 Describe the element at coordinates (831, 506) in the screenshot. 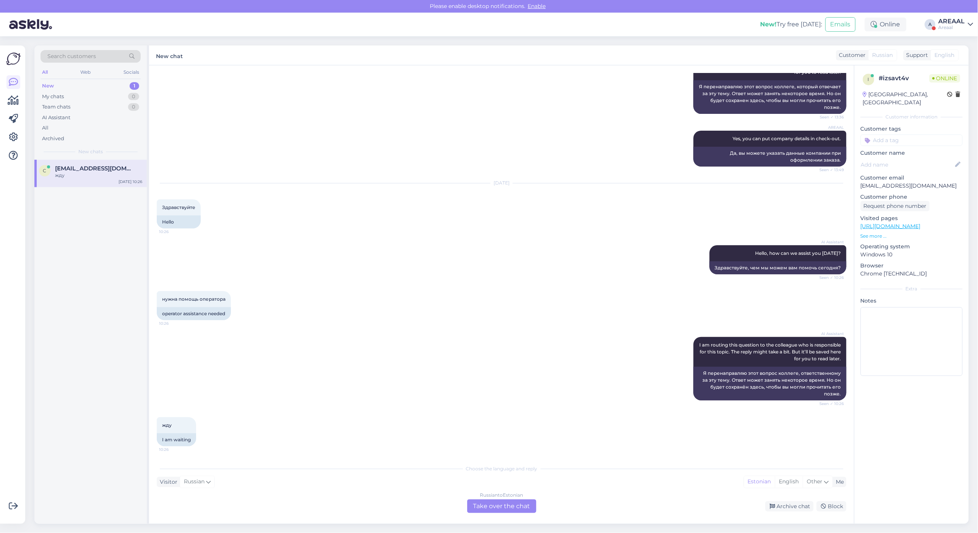

I see `div: Block` at that location.